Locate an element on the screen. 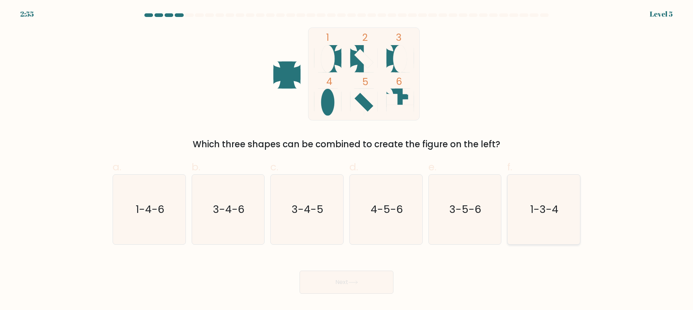  text: 1-4-6 is located at coordinates (150, 209).